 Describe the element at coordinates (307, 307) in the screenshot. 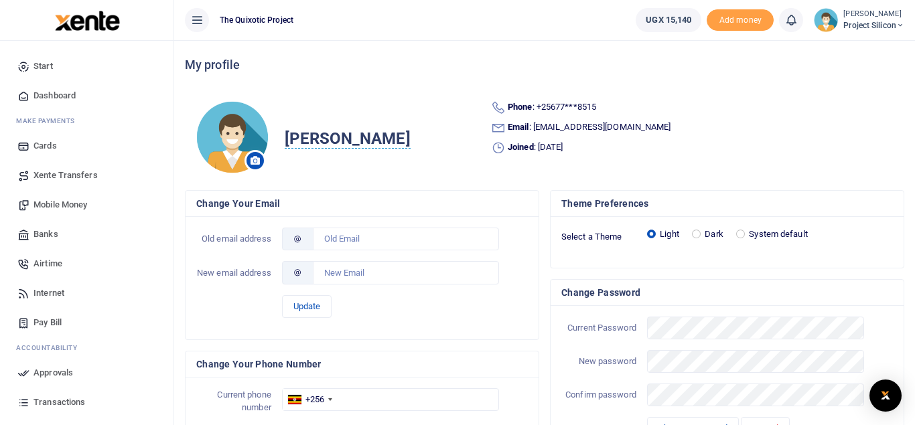

I see `button: Update` at that location.